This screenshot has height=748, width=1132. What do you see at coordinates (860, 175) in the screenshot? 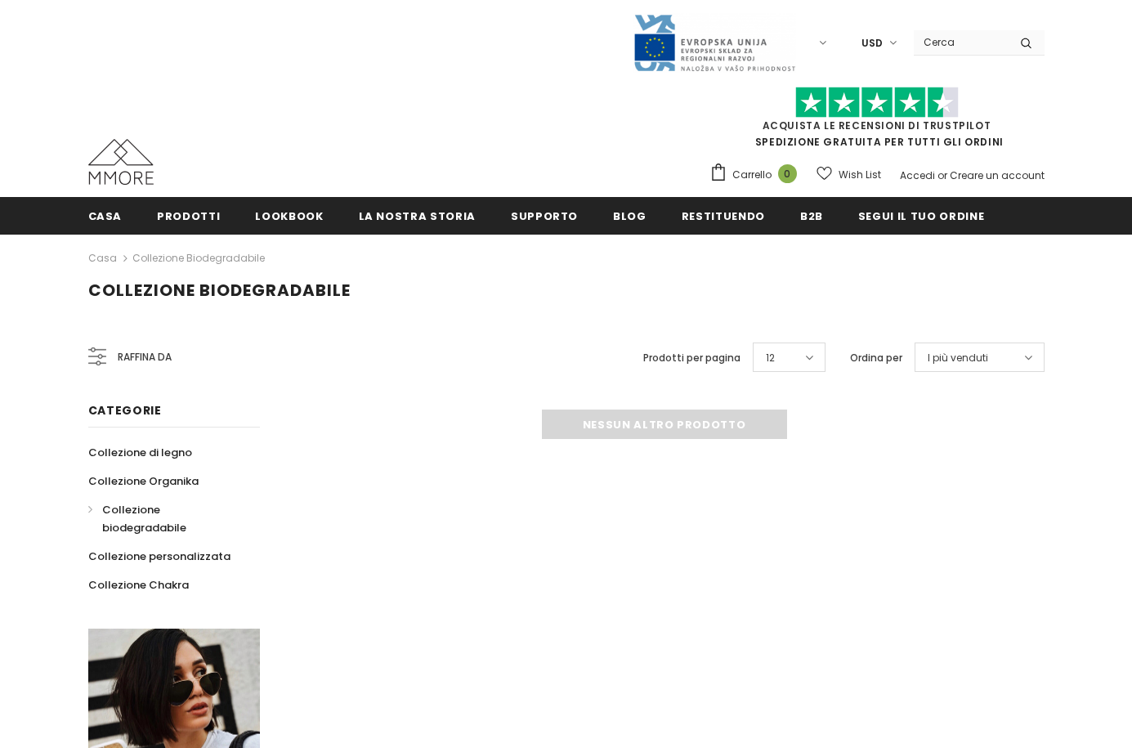
I see `span: Wish List` at bounding box center [860, 175].